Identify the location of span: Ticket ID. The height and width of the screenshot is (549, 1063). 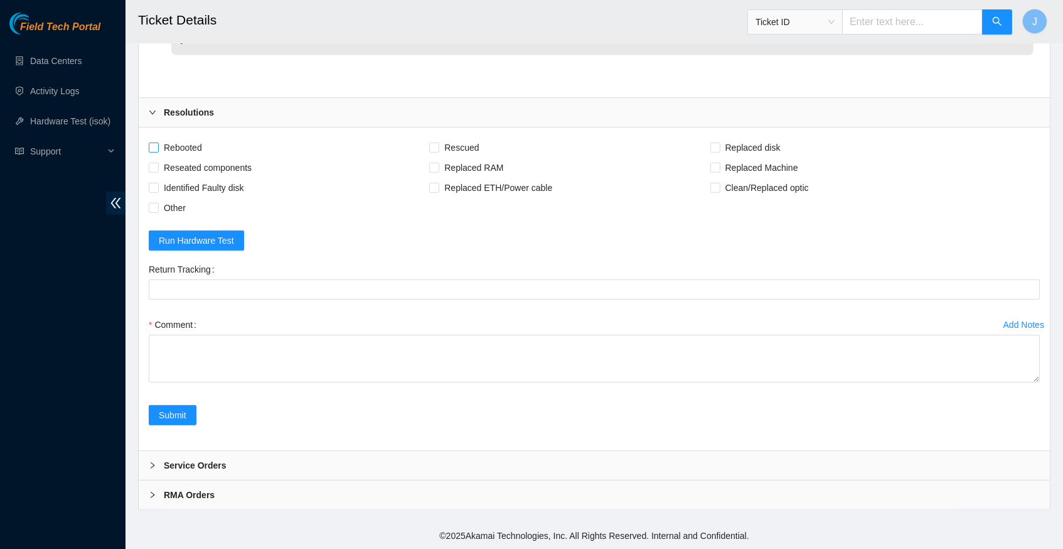
(795, 22).